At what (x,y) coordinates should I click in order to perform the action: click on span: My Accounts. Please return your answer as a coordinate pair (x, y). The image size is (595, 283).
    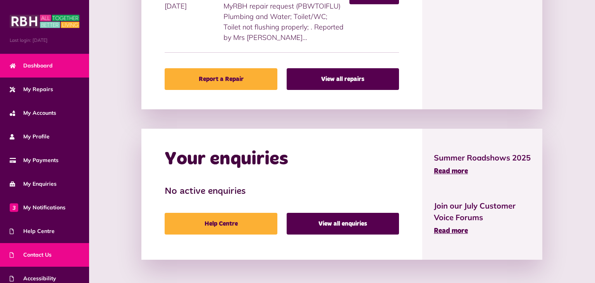
    Looking at the image, I should click on (33, 113).